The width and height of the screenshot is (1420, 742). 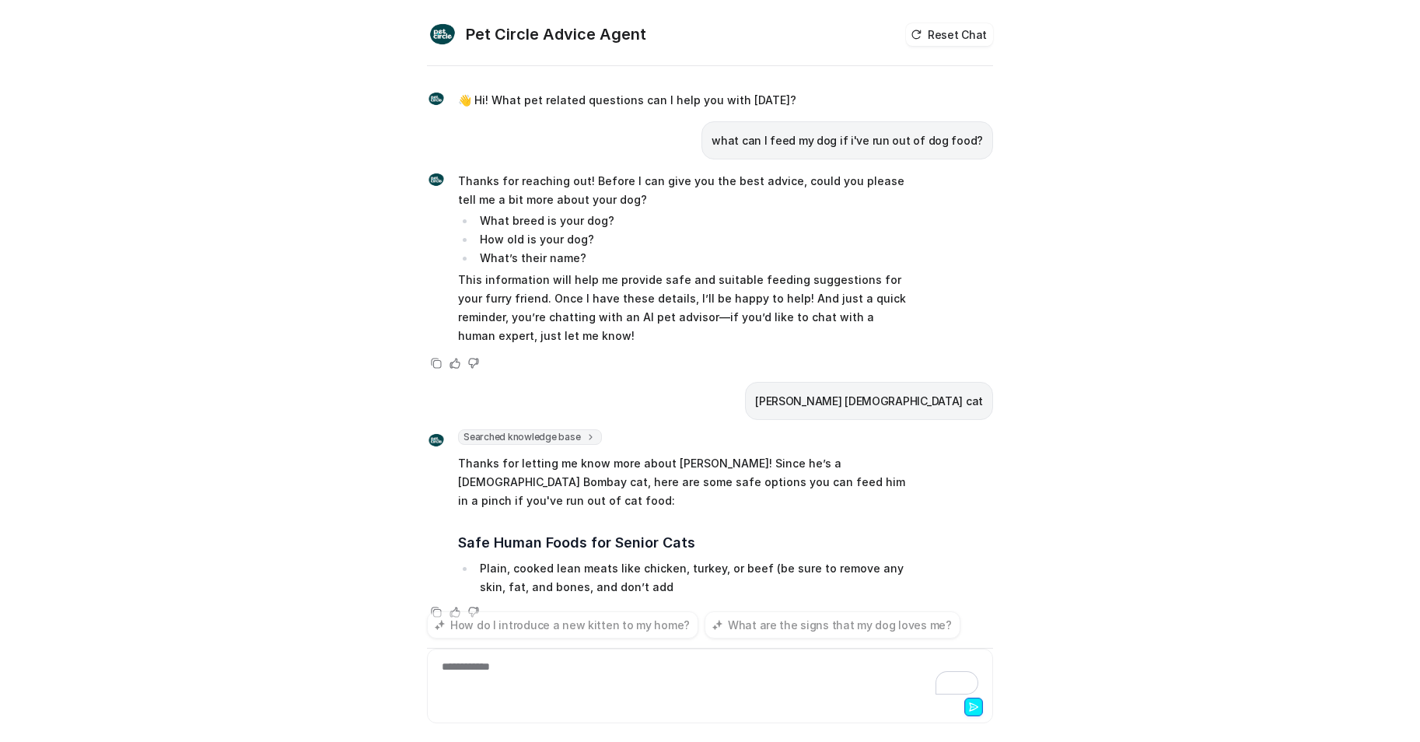 I want to click on li: How old is your dog?, so click(x=694, y=239).